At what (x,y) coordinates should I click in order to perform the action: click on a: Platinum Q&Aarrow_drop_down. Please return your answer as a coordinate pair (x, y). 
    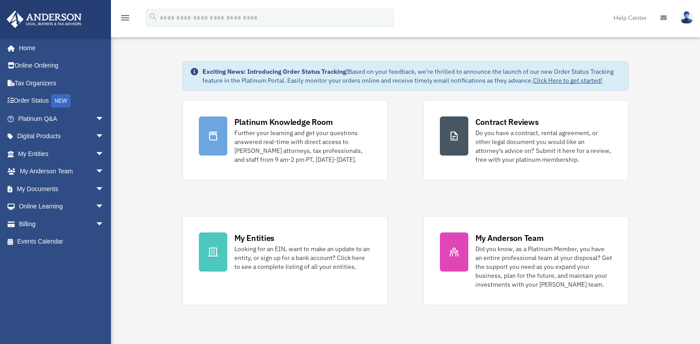
    Looking at the image, I should click on (62, 119).